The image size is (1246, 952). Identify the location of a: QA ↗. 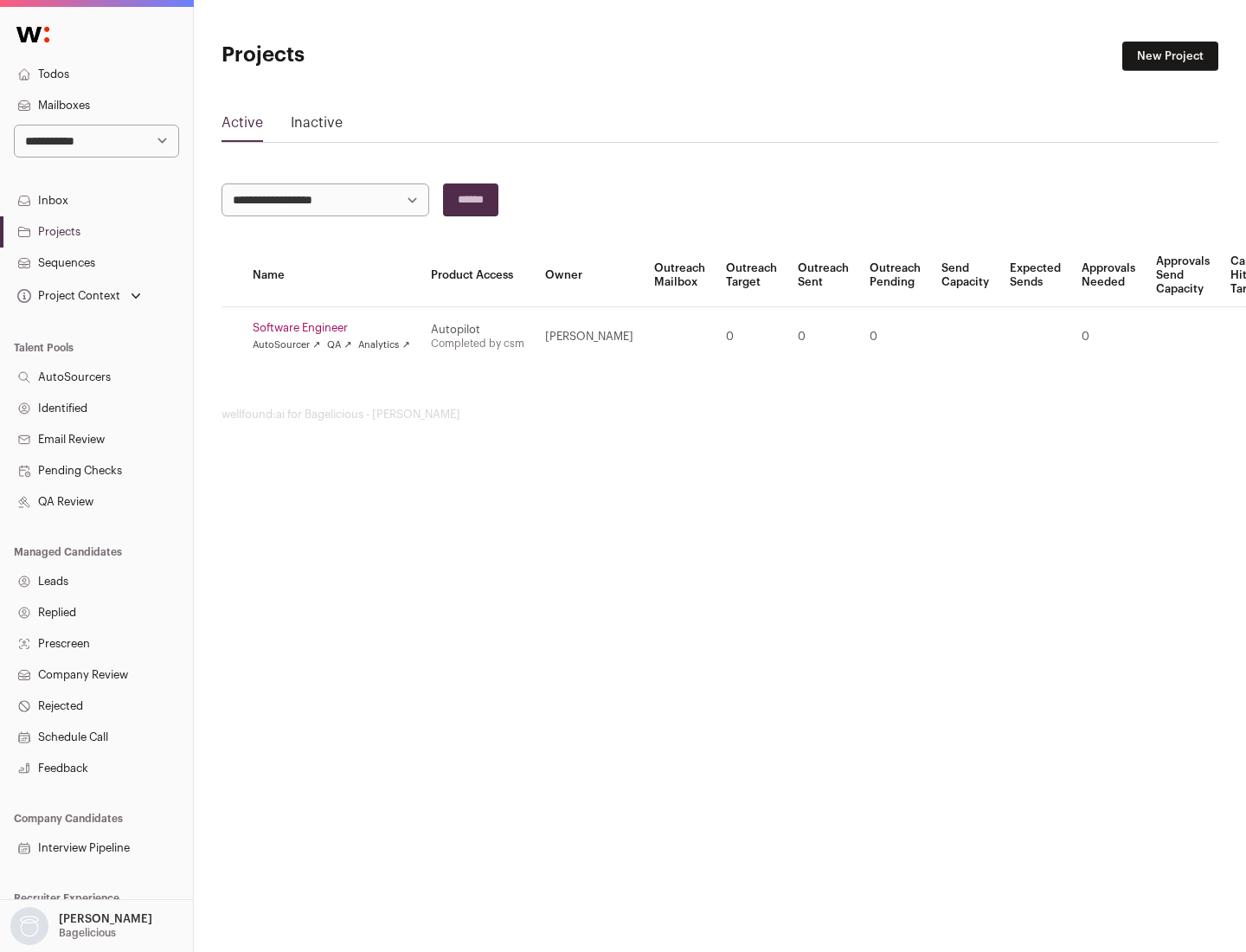
(339, 345).